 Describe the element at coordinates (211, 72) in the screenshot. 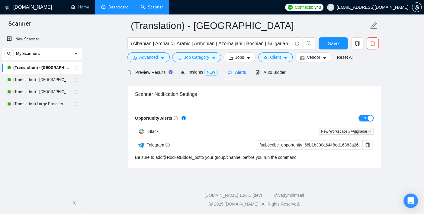

I see `span: NEW` at that location.